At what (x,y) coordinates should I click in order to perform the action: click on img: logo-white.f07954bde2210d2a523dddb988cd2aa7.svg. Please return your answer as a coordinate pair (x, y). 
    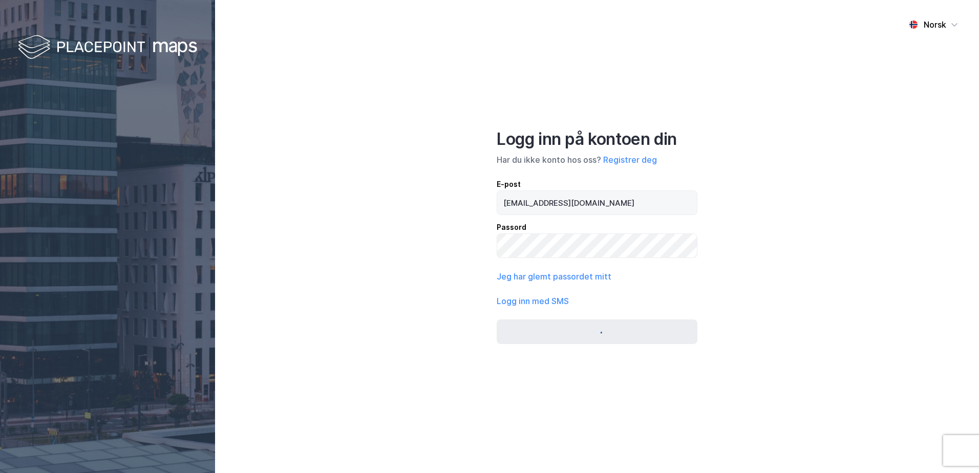
    Looking at the image, I should click on (107, 48).